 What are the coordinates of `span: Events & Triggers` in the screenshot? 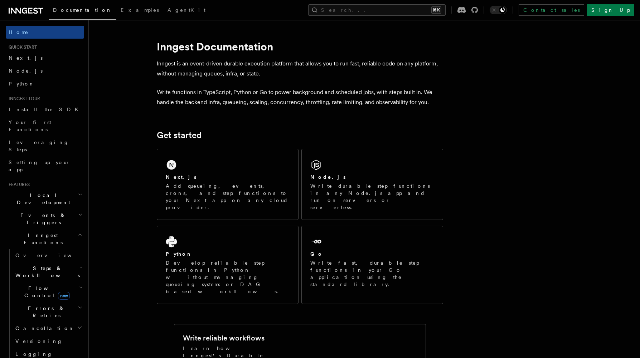 It's located at (42, 219).